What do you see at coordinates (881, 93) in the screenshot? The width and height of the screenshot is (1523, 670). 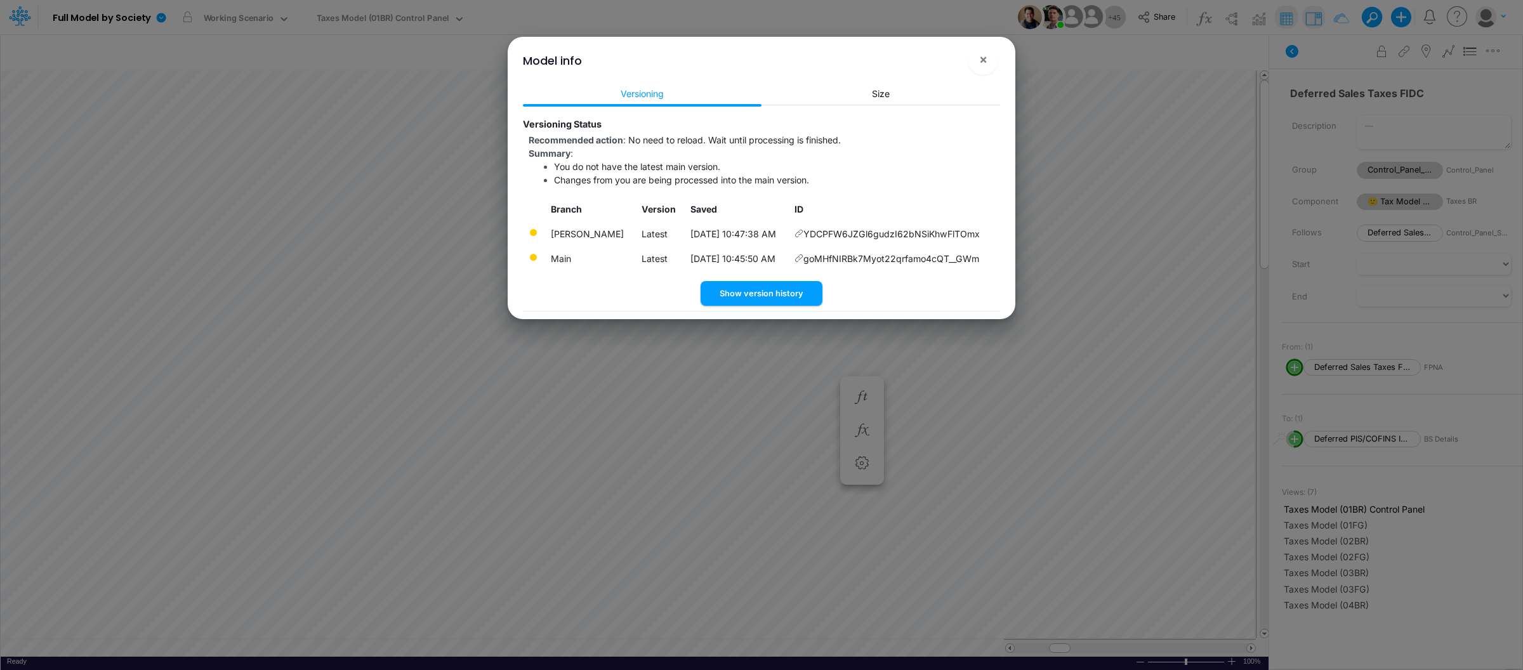 I see `a: Size` at bounding box center [881, 93].